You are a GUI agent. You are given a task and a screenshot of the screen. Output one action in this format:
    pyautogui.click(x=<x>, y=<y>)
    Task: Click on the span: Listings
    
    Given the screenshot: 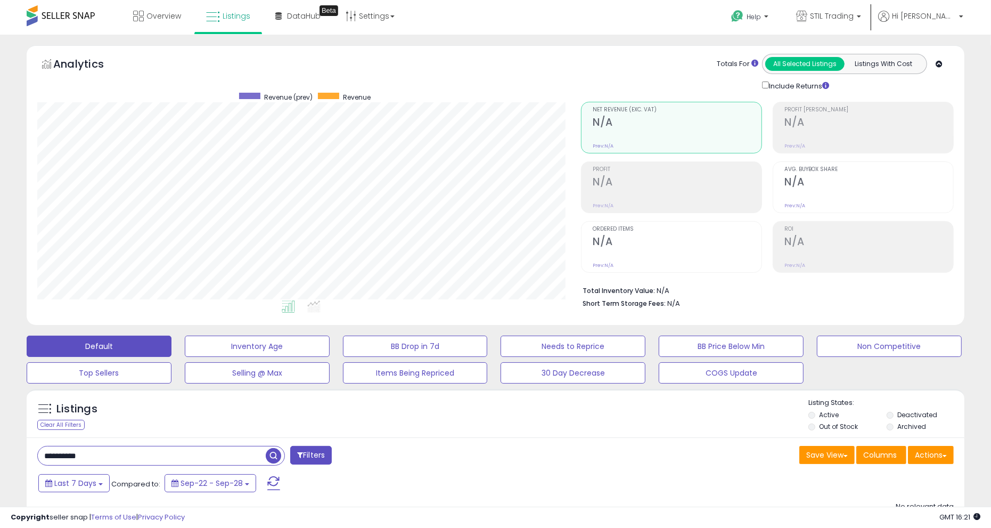 What is the action you would take?
    pyautogui.click(x=236, y=16)
    